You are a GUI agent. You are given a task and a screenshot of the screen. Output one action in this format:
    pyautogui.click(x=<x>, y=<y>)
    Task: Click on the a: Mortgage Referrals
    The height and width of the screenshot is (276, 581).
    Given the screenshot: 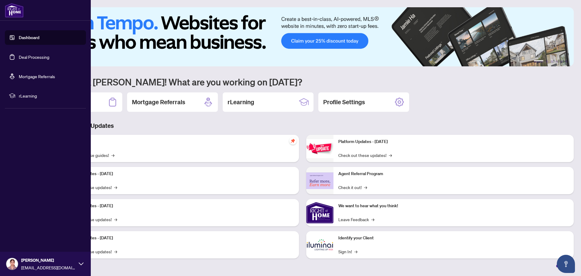 What is the action you would take?
    pyautogui.click(x=37, y=76)
    